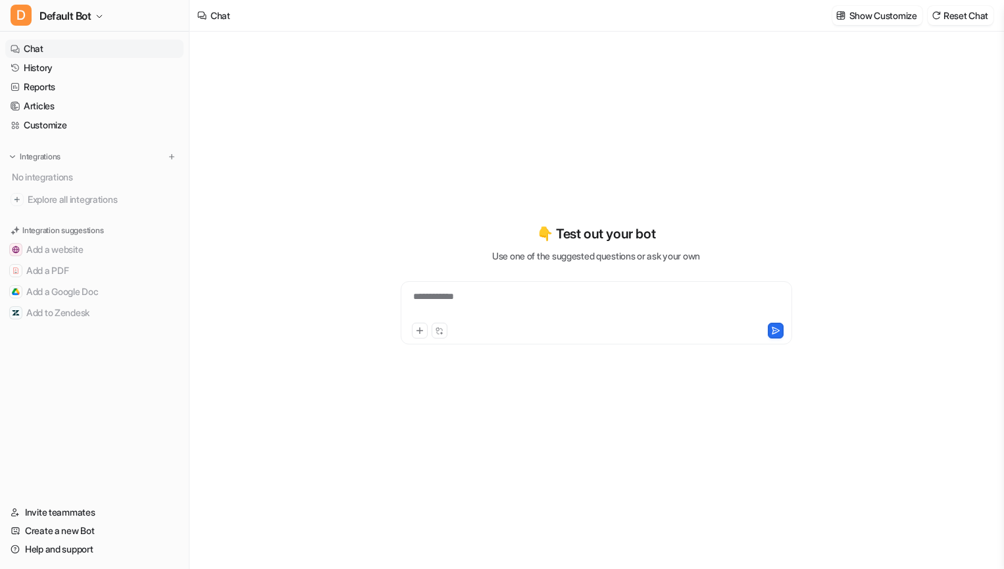  What do you see at coordinates (94, 292) in the screenshot?
I see `button: Add a Google DocAdd a Google Doc` at bounding box center [94, 292].